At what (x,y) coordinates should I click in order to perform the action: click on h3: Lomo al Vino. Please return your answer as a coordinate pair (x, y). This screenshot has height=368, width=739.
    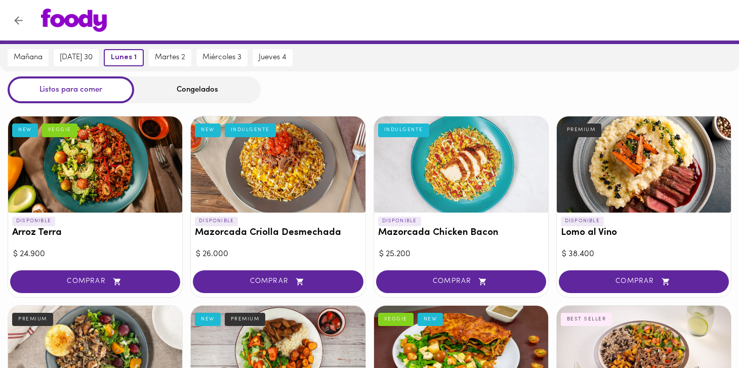
    Looking at the image, I should click on (644, 233).